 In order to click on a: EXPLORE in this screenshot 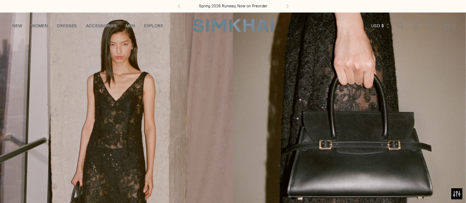, I will do `click(154, 26)`.